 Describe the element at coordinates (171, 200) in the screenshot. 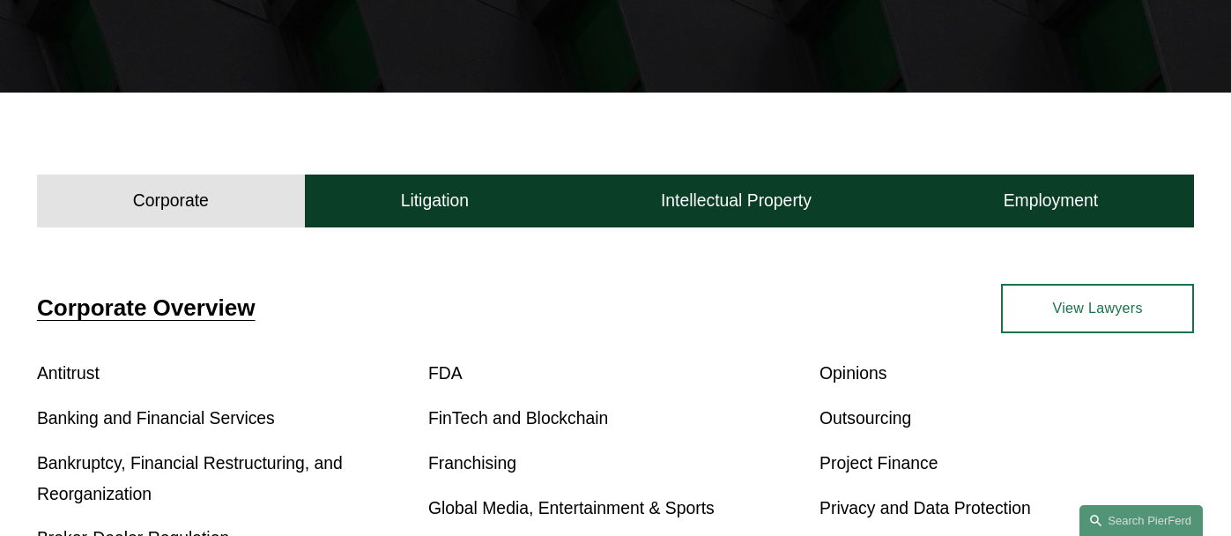

I see `h4: Corporate` at that location.